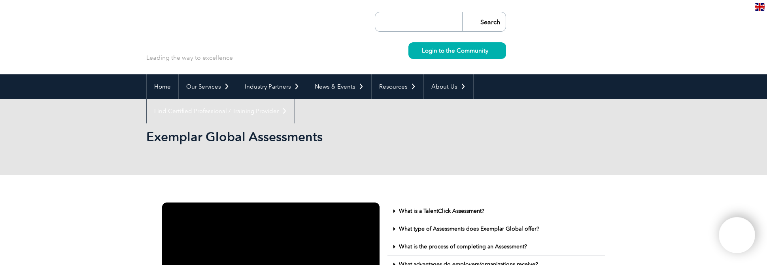 This screenshot has width=767, height=265. What do you see at coordinates (397, 87) in the screenshot?
I see `a: Resources` at bounding box center [397, 87].